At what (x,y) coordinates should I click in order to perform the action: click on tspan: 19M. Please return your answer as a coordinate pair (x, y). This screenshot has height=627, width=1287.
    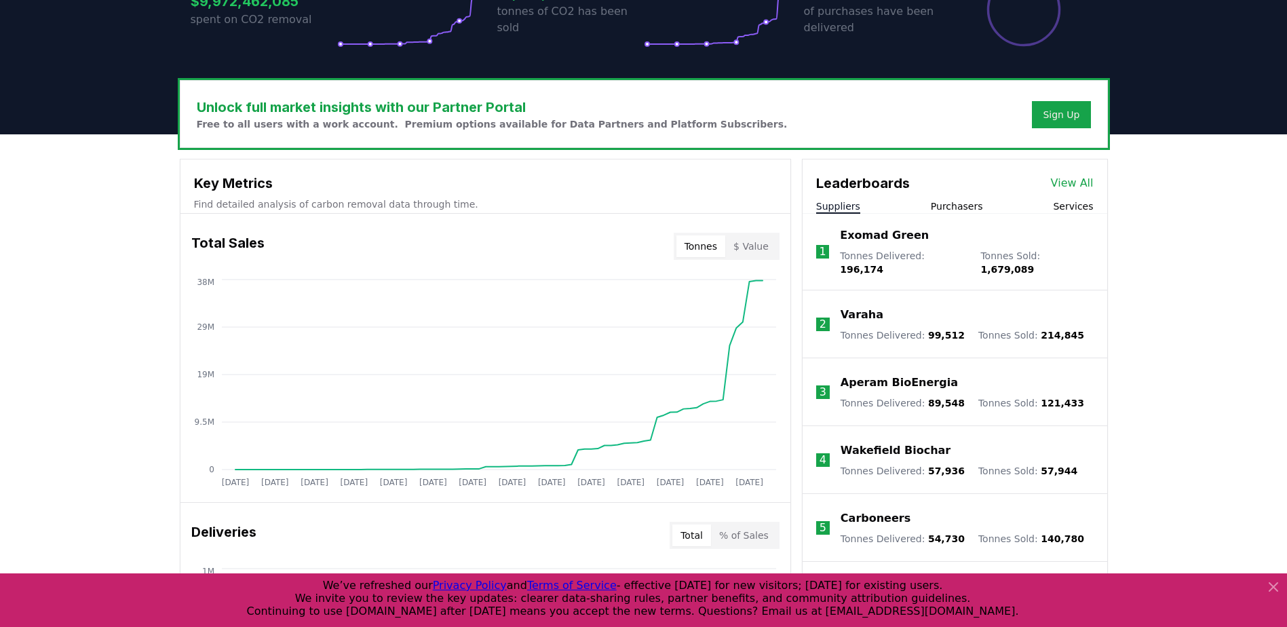
    Looking at the image, I should click on (206, 375).